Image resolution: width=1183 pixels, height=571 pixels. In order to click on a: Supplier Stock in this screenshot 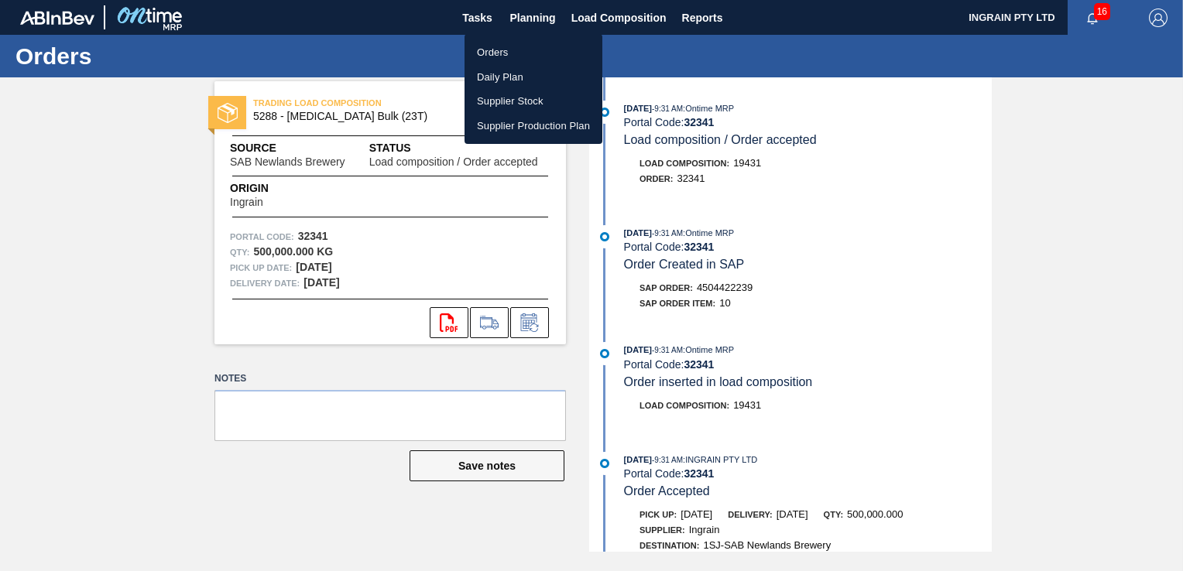, I will do `click(533, 101)`.